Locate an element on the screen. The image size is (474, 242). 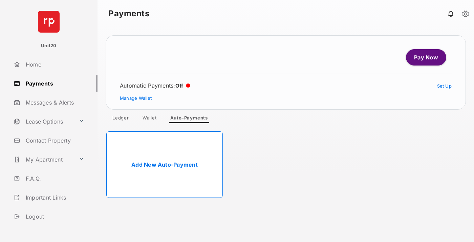
a: Payments is located at coordinates (54, 83).